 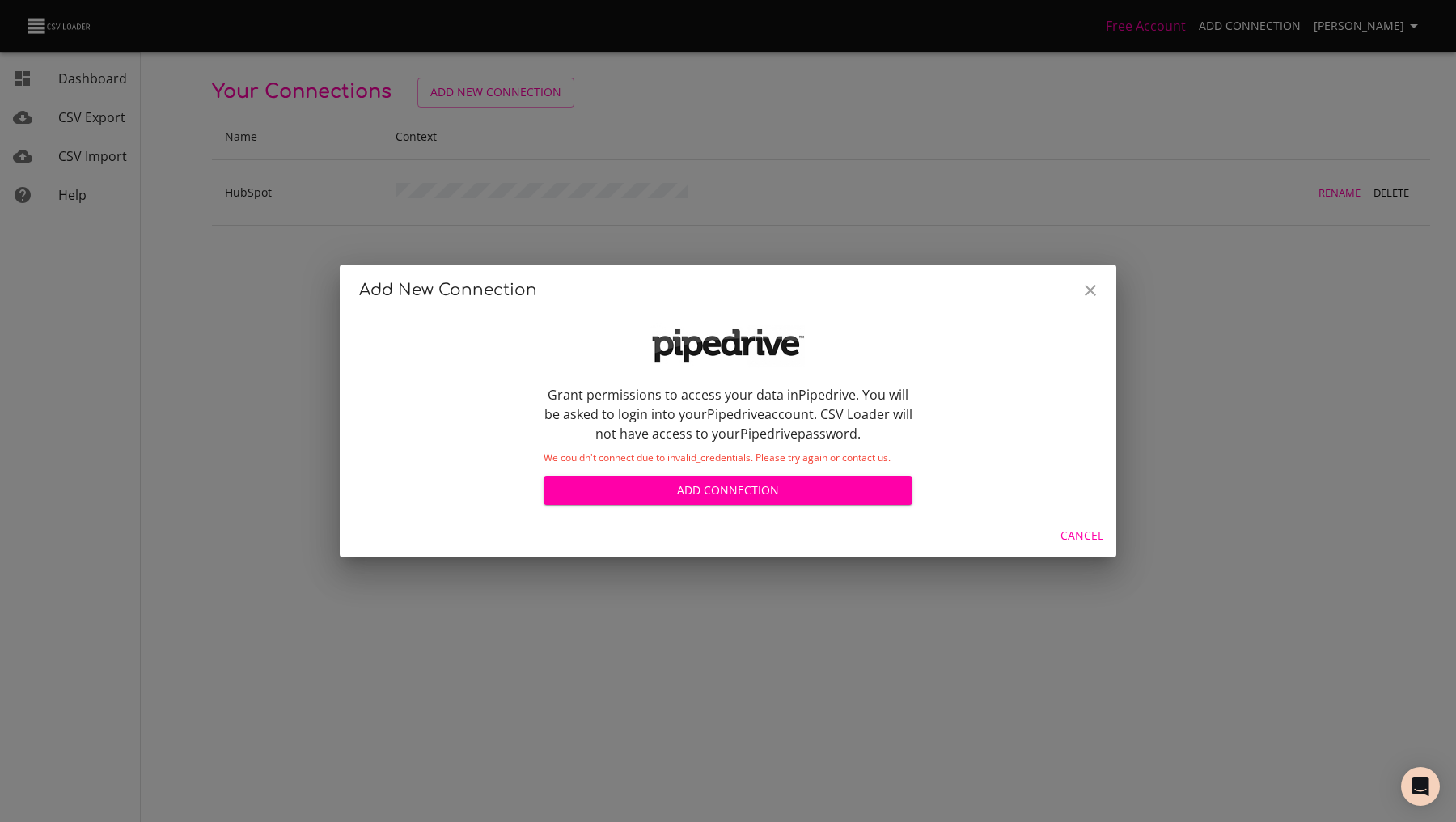 What do you see at coordinates (728, 458) in the screenshot?
I see `p: We couldn't connect due to invalid_credentials. Please try again or contact us.` at bounding box center [728, 458].